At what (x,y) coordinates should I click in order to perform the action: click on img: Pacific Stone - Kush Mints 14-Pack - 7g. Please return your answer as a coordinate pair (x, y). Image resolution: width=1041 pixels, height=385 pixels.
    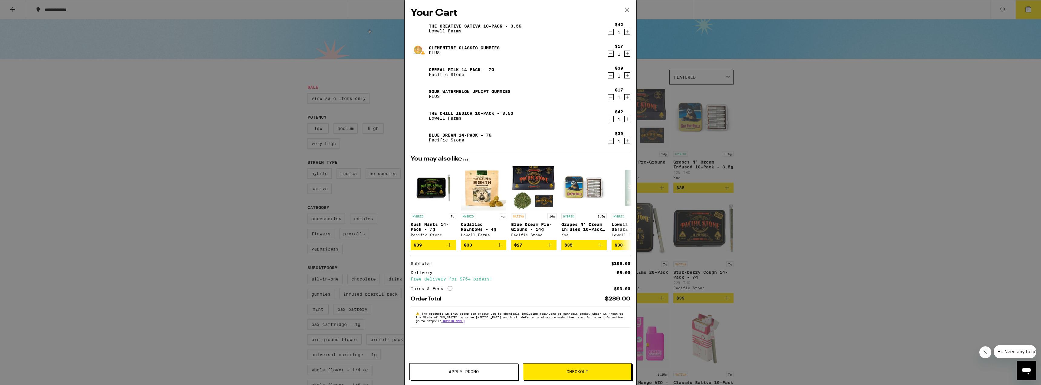
    Looking at the image, I should click on (433, 188).